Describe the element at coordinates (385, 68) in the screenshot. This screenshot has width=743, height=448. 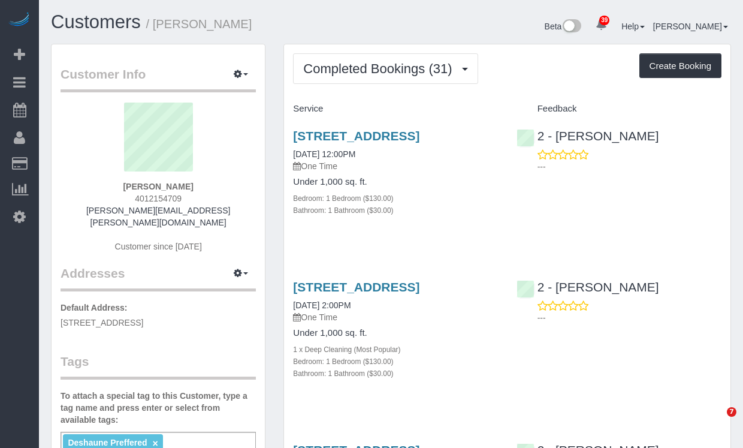
I see `button: Completed Bookings (31)` at that location.